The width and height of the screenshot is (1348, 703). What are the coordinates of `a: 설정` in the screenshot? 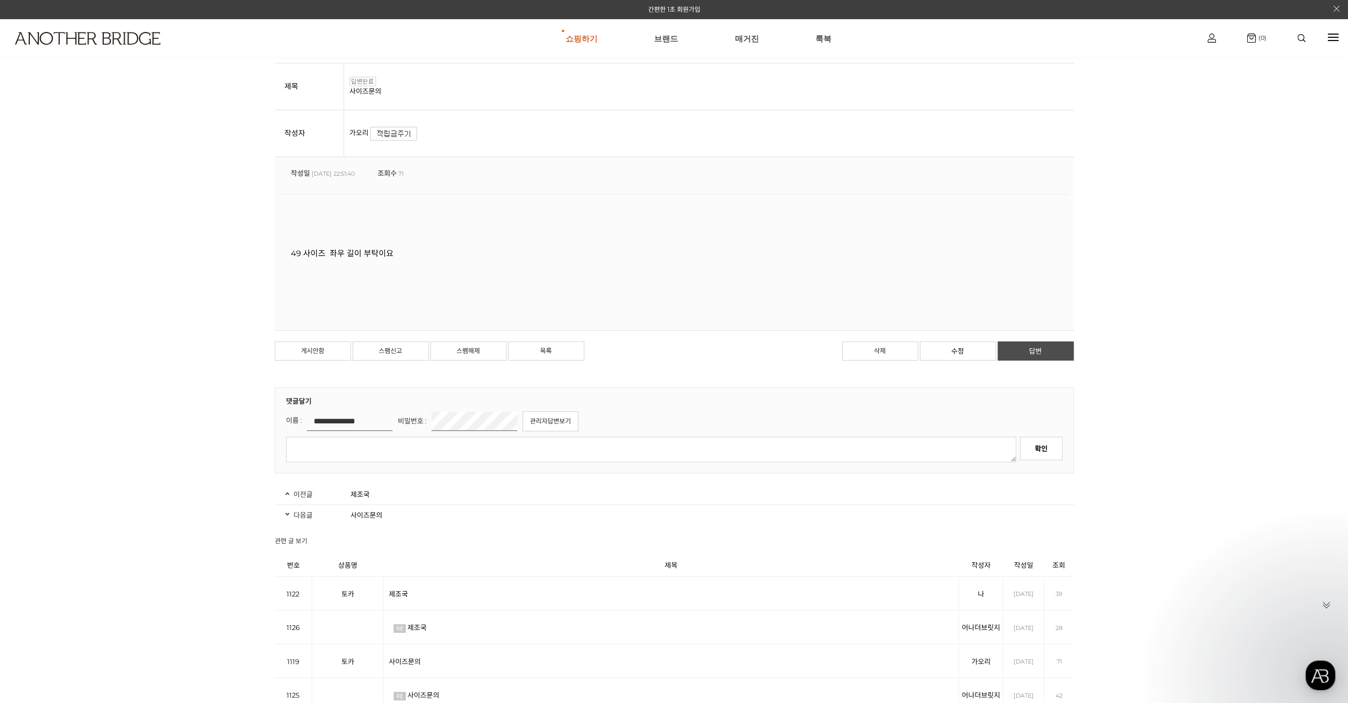 It's located at (171, 351).